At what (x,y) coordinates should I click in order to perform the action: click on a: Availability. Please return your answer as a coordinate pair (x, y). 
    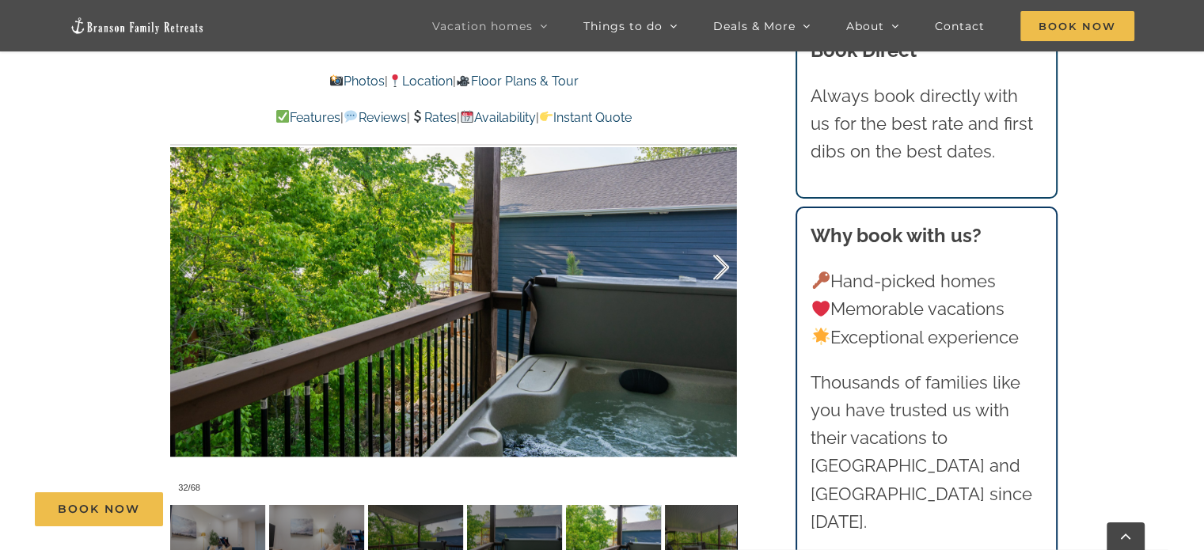
    Looking at the image, I should click on (498, 117).